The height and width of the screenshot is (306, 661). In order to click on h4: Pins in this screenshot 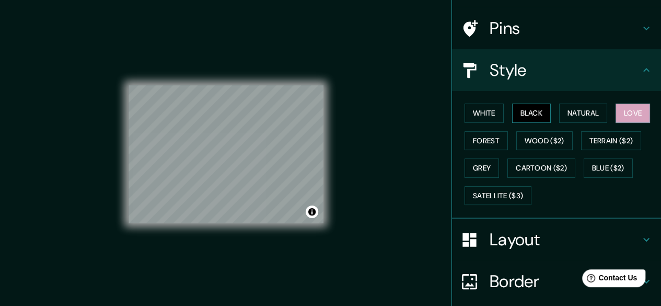, I will do `click(565, 28)`.